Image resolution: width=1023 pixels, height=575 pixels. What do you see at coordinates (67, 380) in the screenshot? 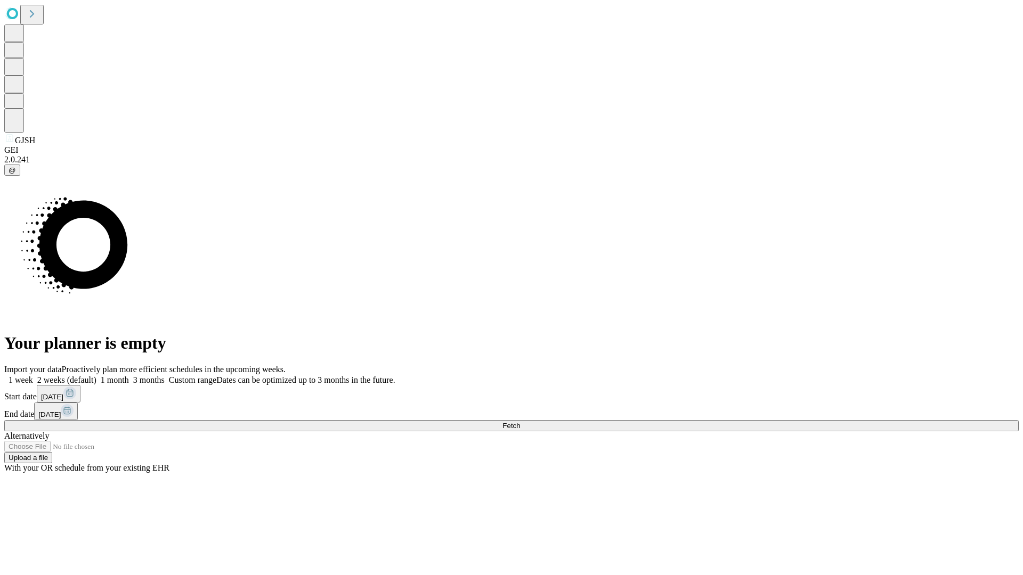
I see `span: 2 weeks (default)` at bounding box center [67, 380].